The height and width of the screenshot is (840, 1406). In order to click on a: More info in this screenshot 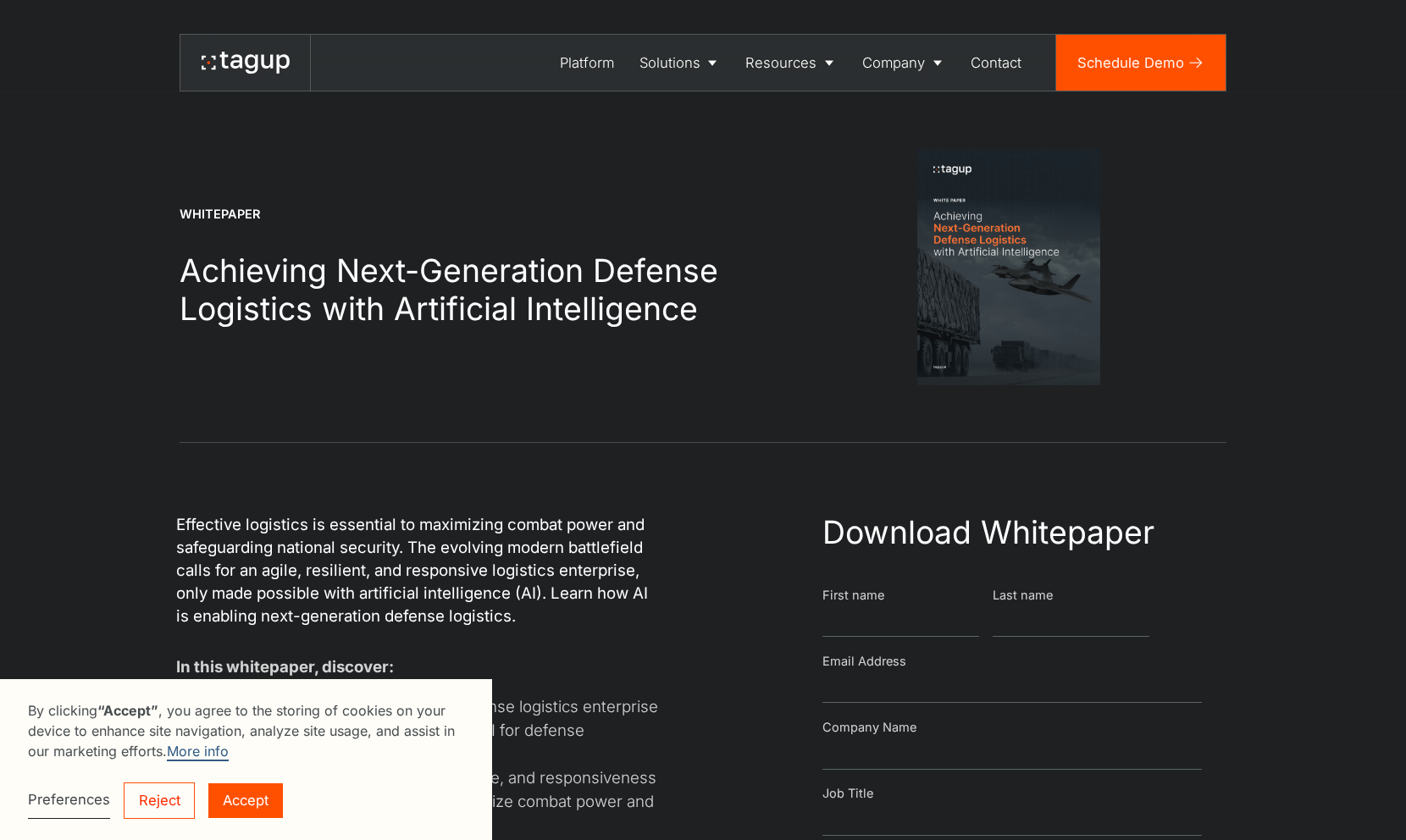, I will do `click(197, 752)`.